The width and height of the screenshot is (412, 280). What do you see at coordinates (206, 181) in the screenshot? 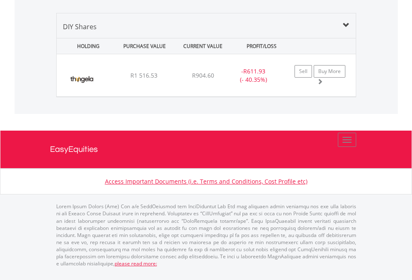
I see `a: Access Important Documents (i.e. Terms and Conditions, Cost Profile etc)` at bounding box center [206, 181].